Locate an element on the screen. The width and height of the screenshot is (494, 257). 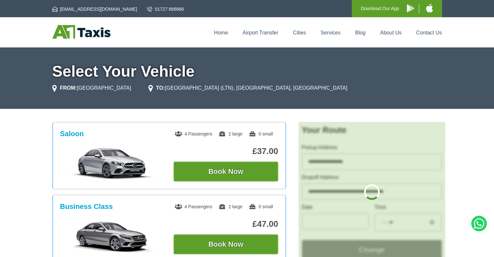
a: 01727 866666 is located at coordinates (166, 9).